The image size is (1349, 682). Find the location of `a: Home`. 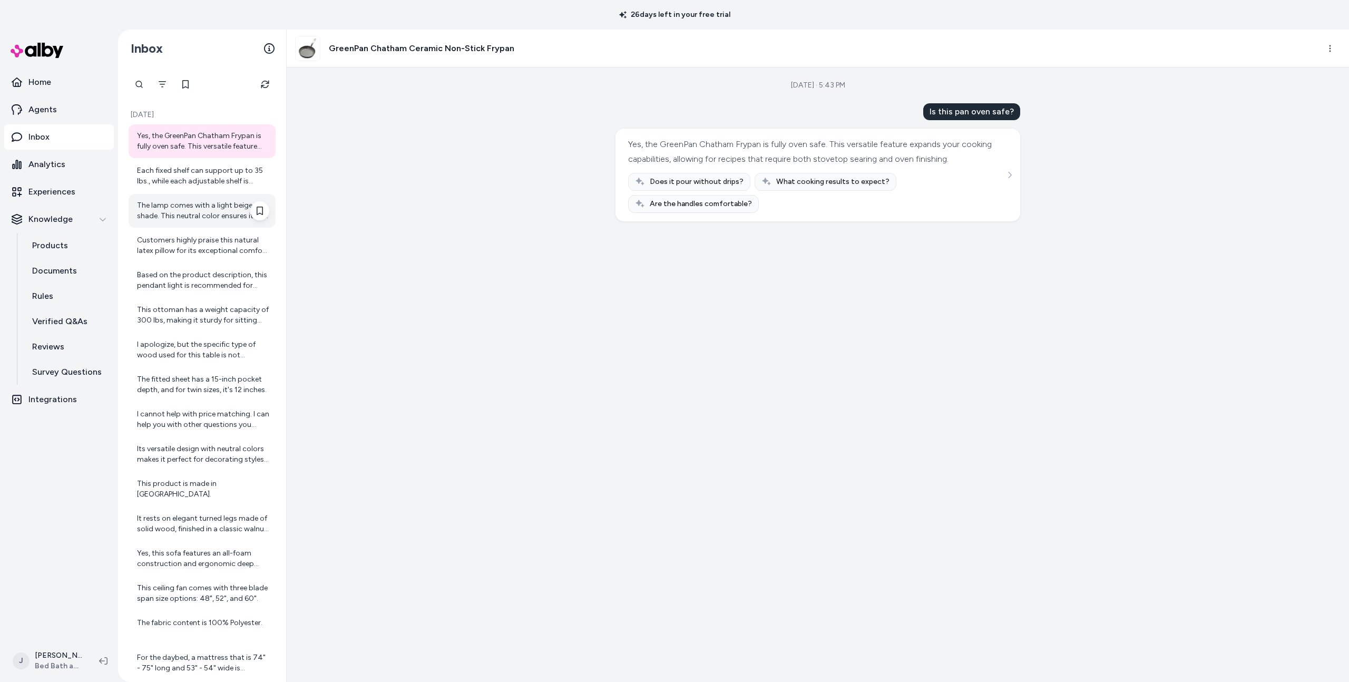

a: Home is located at coordinates (59, 82).